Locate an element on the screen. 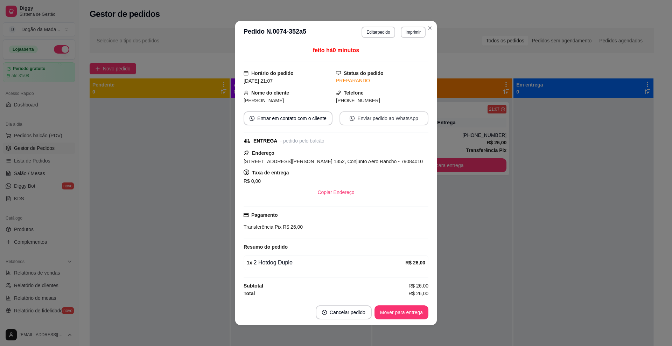  span: Transferência Pix is located at coordinates (262, 227).